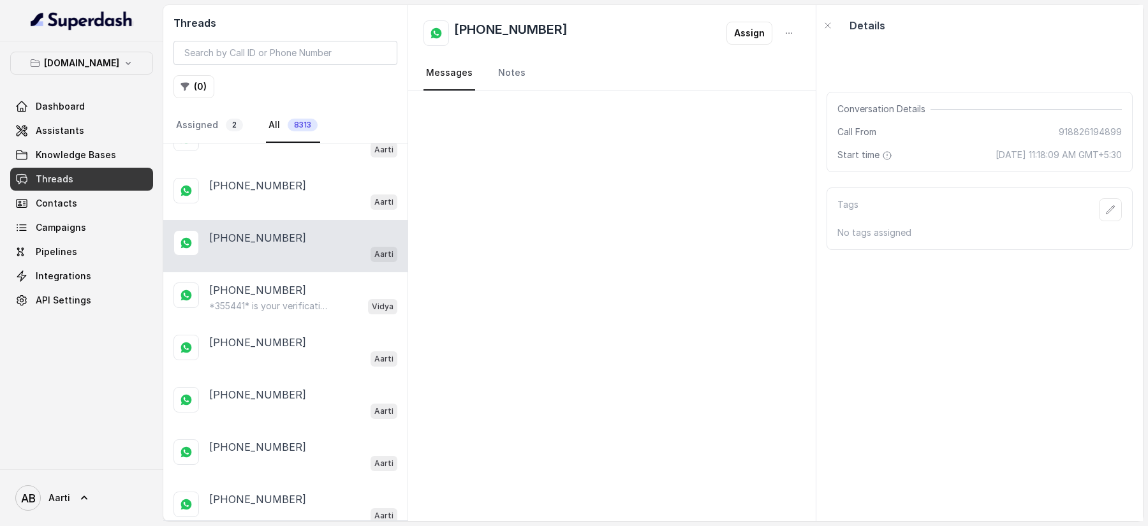 The height and width of the screenshot is (526, 1148). What do you see at coordinates (234, 125) in the screenshot?
I see `span: 2` at bounding box center [234, 125].